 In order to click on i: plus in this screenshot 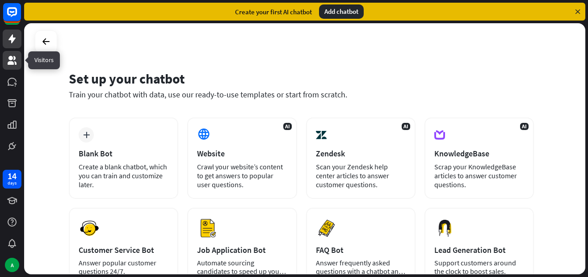, I will do `click(86, 135)`.